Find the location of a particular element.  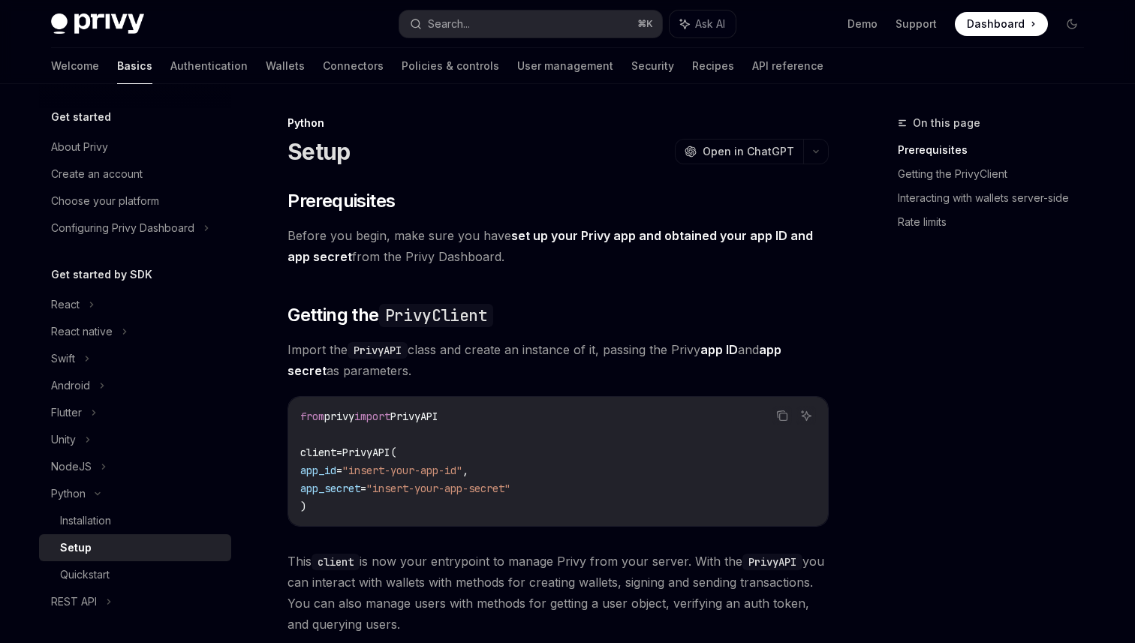

div: Installation is located at coordinates (86, 521).